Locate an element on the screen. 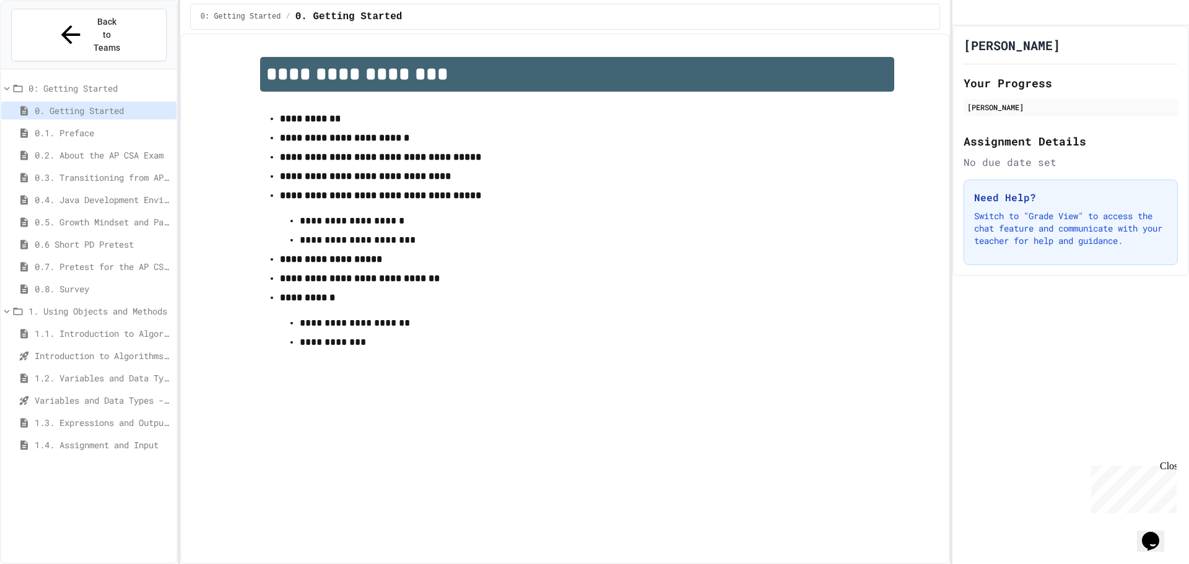 This screenshot has height=564, width=1189. span: 1.4. Assignment and Input is located at coordinates (103, 445).